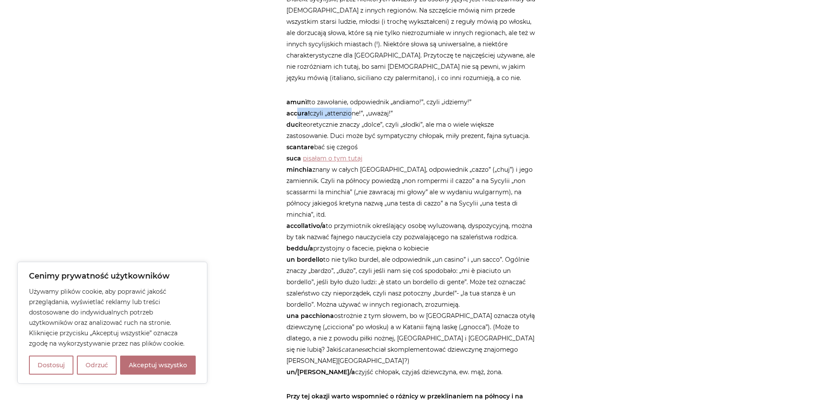 Image resolution: width=823 pixels, height=401 pixels. I want to click on strong: suca, so click(294, 158).